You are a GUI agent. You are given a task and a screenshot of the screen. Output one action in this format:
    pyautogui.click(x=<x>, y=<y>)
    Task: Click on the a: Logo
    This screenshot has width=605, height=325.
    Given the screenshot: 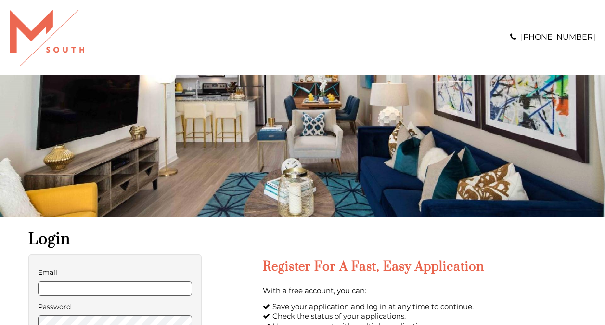 What is the action you would take?
    pyautogui.click(x=47, y=37)
    